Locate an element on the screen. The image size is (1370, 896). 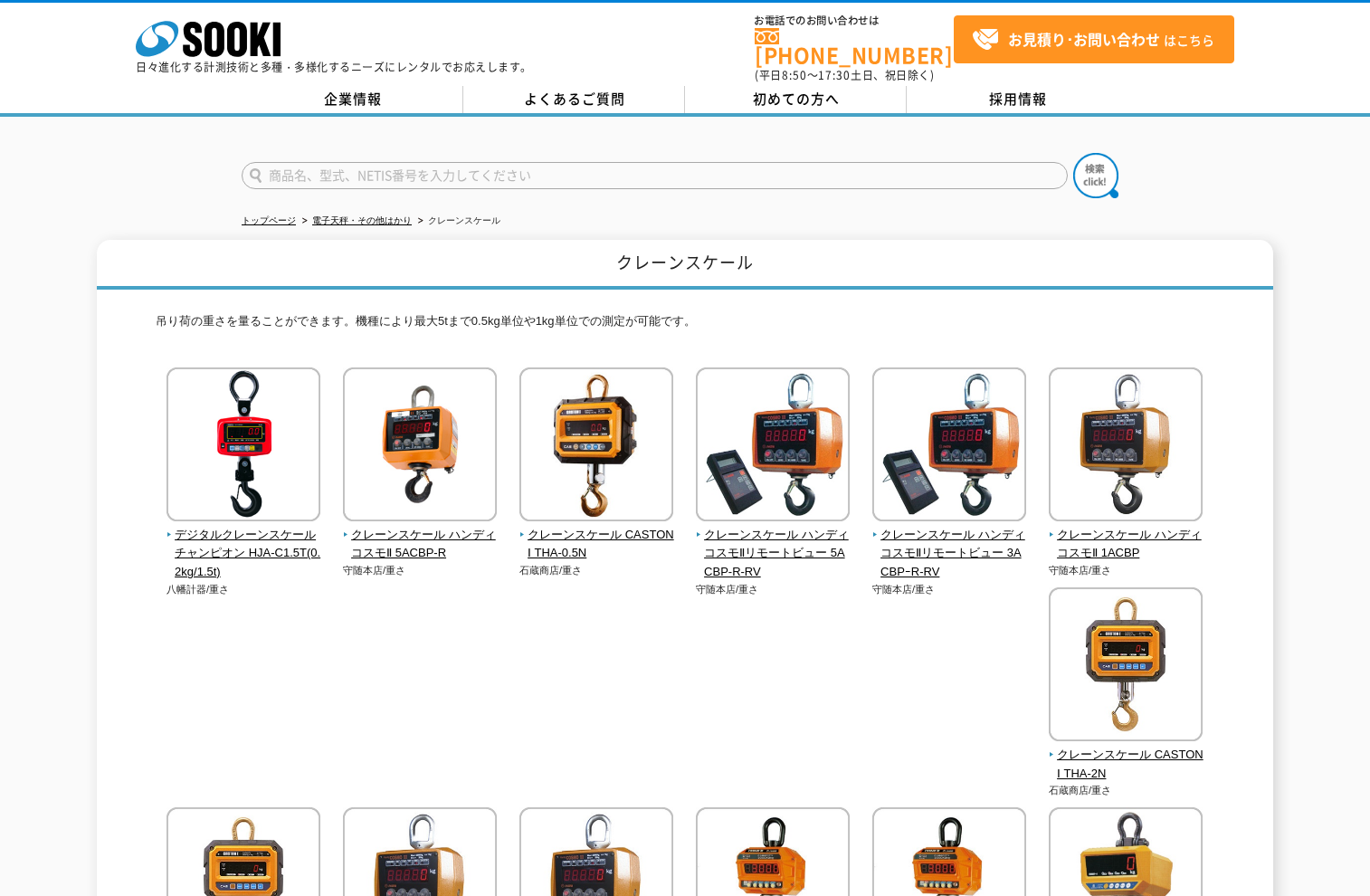
span: クレーンスケール CASTONⅠ THA-2N is located at coordinates (1126, 764).